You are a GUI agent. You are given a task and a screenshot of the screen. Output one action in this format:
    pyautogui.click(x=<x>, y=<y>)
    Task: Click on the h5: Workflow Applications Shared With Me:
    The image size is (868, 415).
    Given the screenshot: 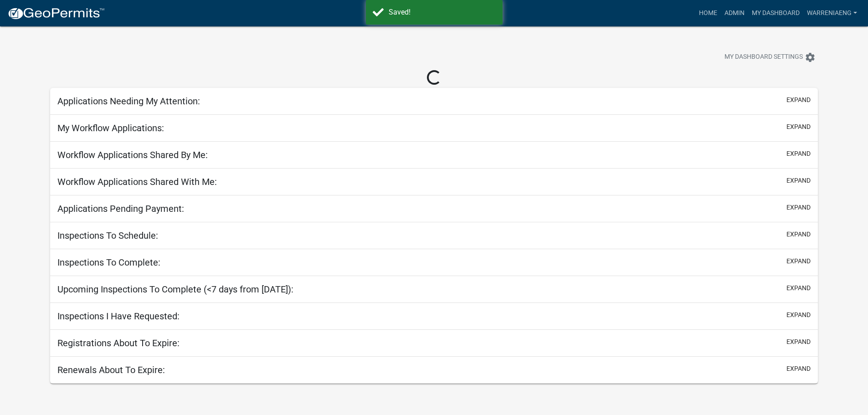 What is the action you would take?
    pyautogui.click(x=137, y=182)
    